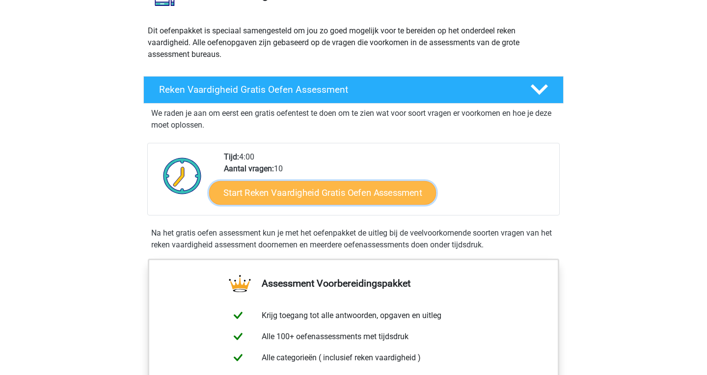 Image resolution: width=707 pixels, height=375 pixels. What do you see at coordinates (354, 119) in the screenshot?
I see `p: We raden je aan om eerst een gratis oefentest te doen om te zien wat voor soort vragen er voorkom...` at bounding box center [354, 119].